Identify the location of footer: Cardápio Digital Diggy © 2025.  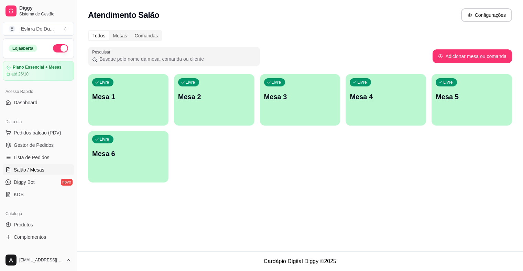
(300, 261).